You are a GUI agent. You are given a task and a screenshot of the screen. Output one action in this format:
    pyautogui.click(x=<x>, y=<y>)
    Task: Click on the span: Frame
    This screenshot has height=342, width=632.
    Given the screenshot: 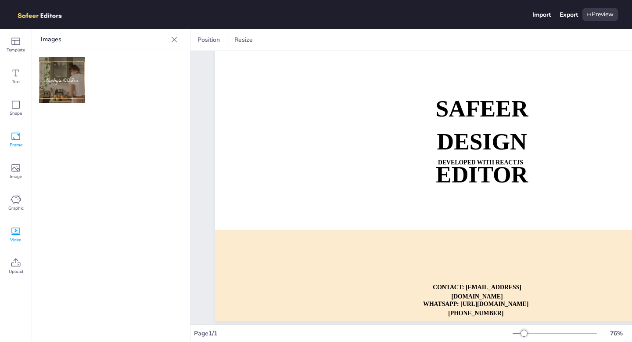 What is the action you would take?
    pyautogui.click(x=16, y=145)
    